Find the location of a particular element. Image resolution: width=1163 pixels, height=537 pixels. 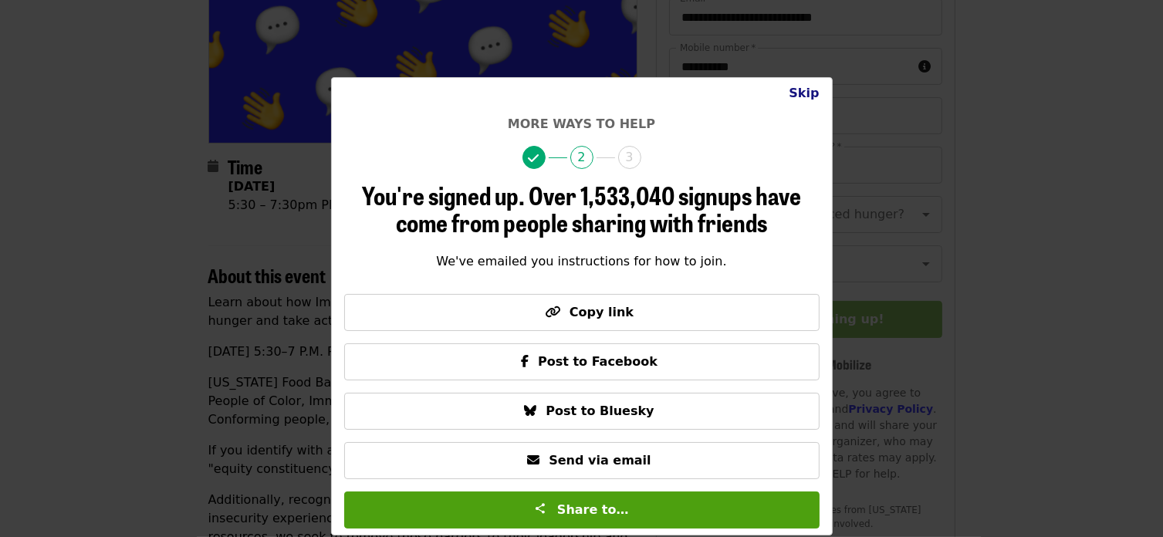

i: check icon is located at coordinates (534, 158).